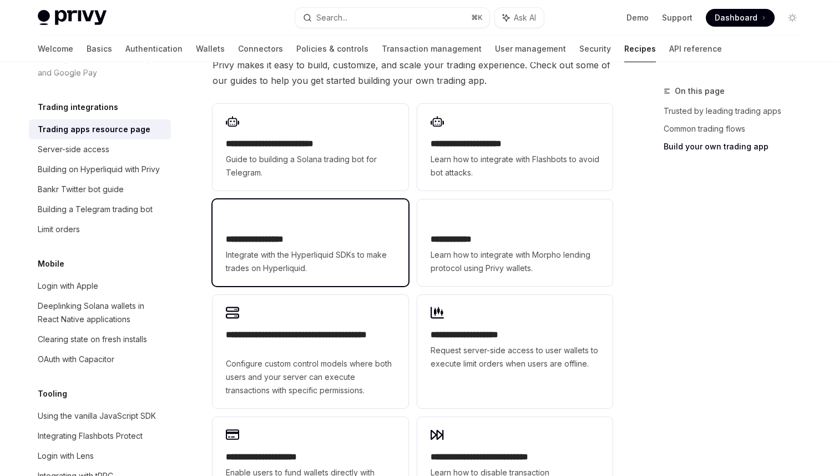  What do you see at coordinates (310, 166) in the screenshot?
I see `span: Guide to building a Solana trading bot for Telegram.` at bounding box center [310, 166].